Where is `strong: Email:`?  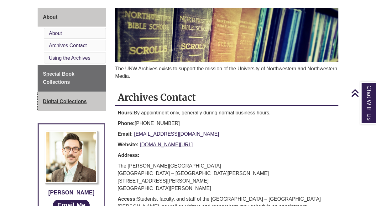
strong: Email: is located at coordinates (125, 134).